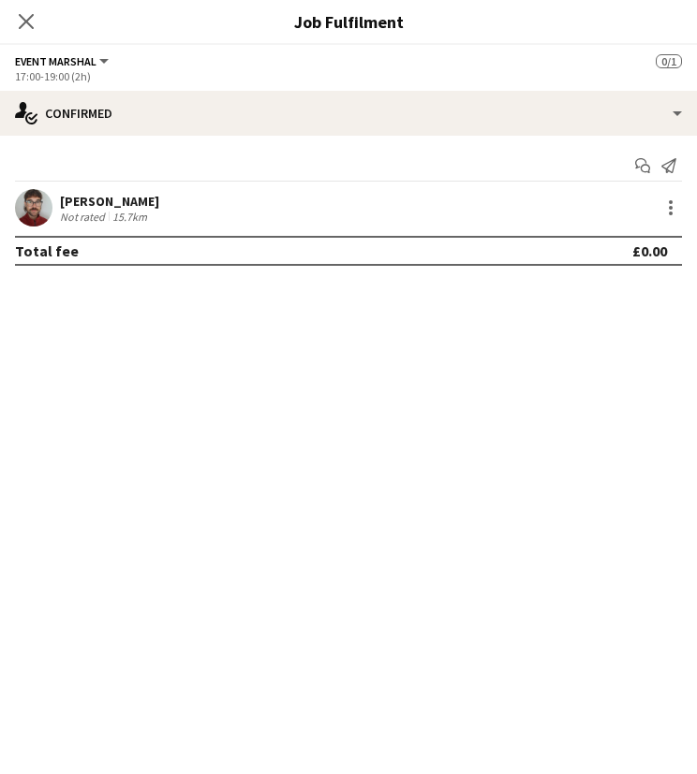 The height and width of the screenshot is (774, 697). I want to click on button: Event Marshal, so click(63, 61).